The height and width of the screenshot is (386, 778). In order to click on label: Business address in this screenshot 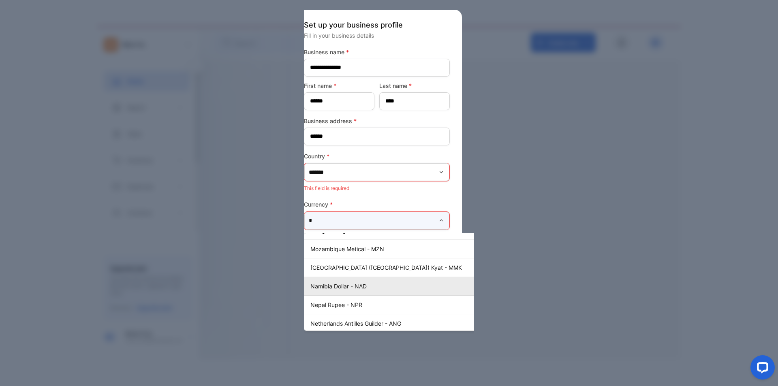, I will do `click(377, 121)`.